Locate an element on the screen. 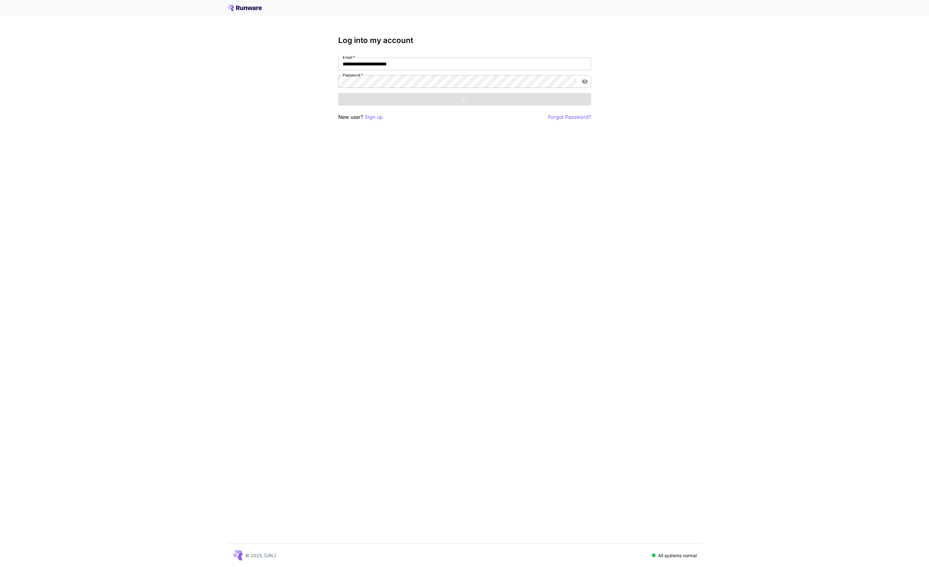 The width and height of the screenshot is (929, 567). label: Email is located at coordinates (349, 57).